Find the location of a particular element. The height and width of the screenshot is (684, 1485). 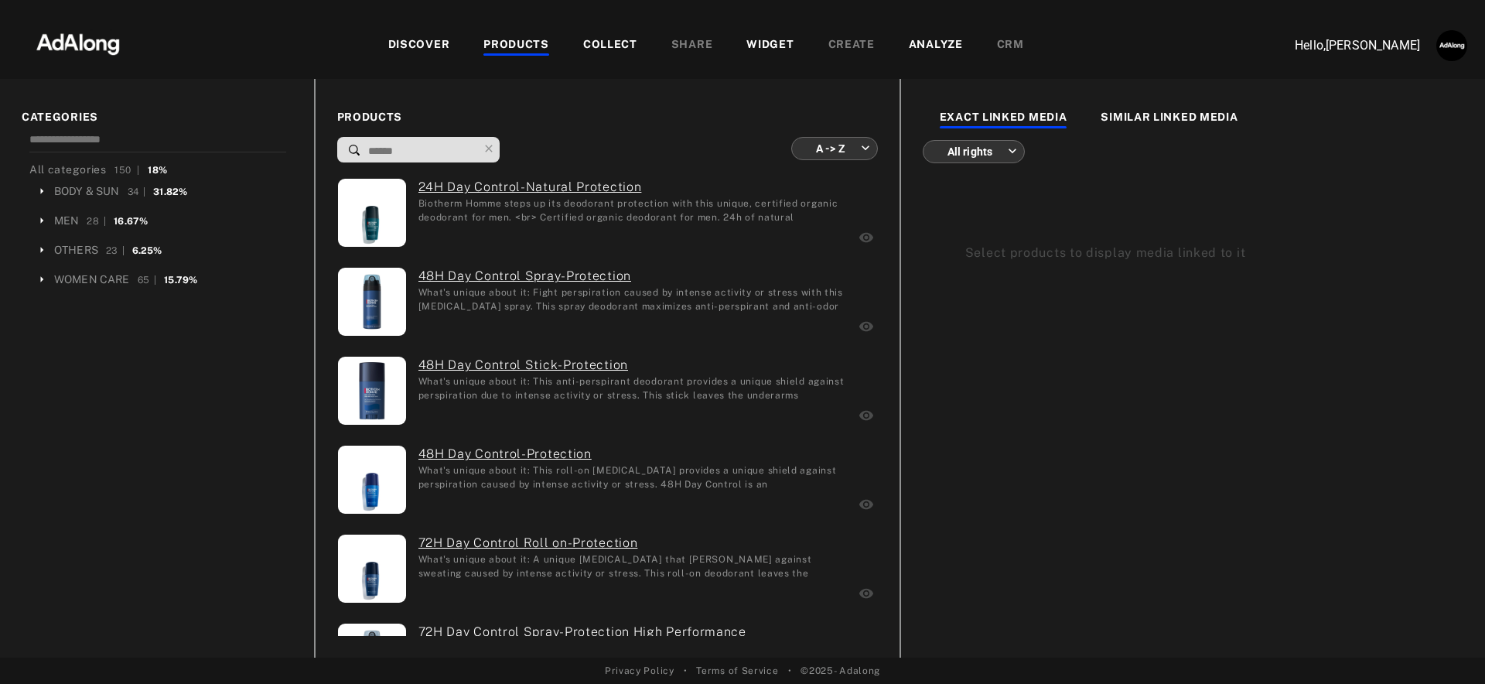

div: ANALYZE is located at coordinates (936, 46).